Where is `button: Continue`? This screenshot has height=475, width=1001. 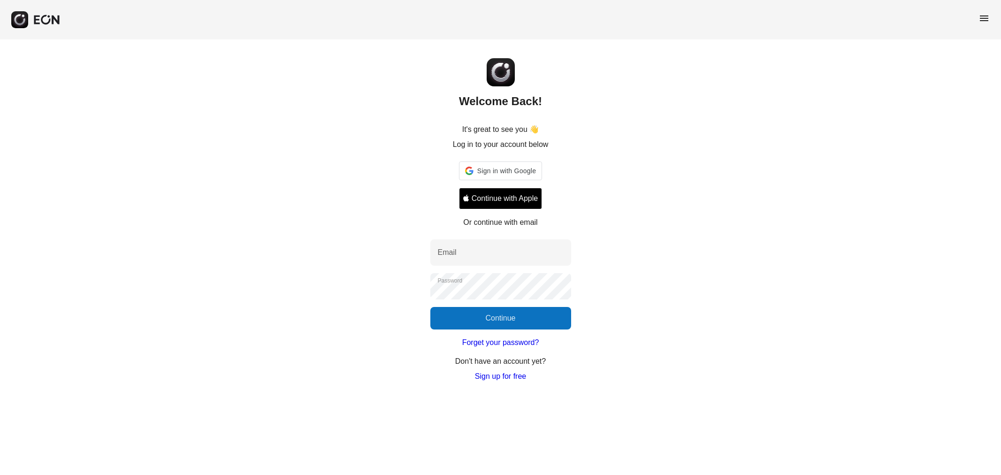 button: Continue is located at coordinates (501, 318).